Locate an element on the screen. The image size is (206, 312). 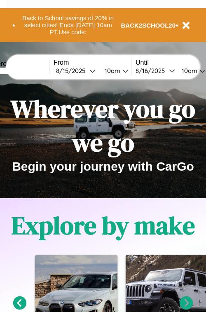
h1: Explore by make is located at coordinates (103, 225).